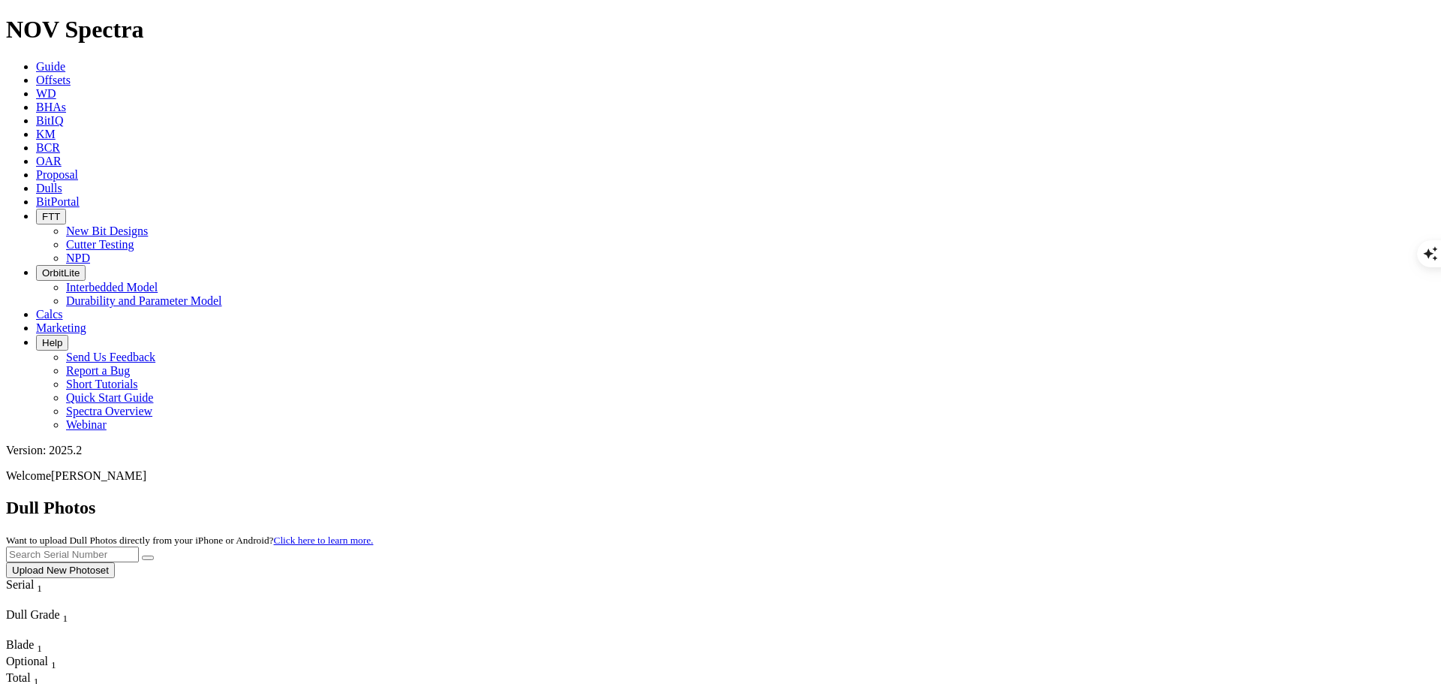 The width and height of the screenshot is (1441, 684). I want to click on a: Offsets, so click(53, 80).